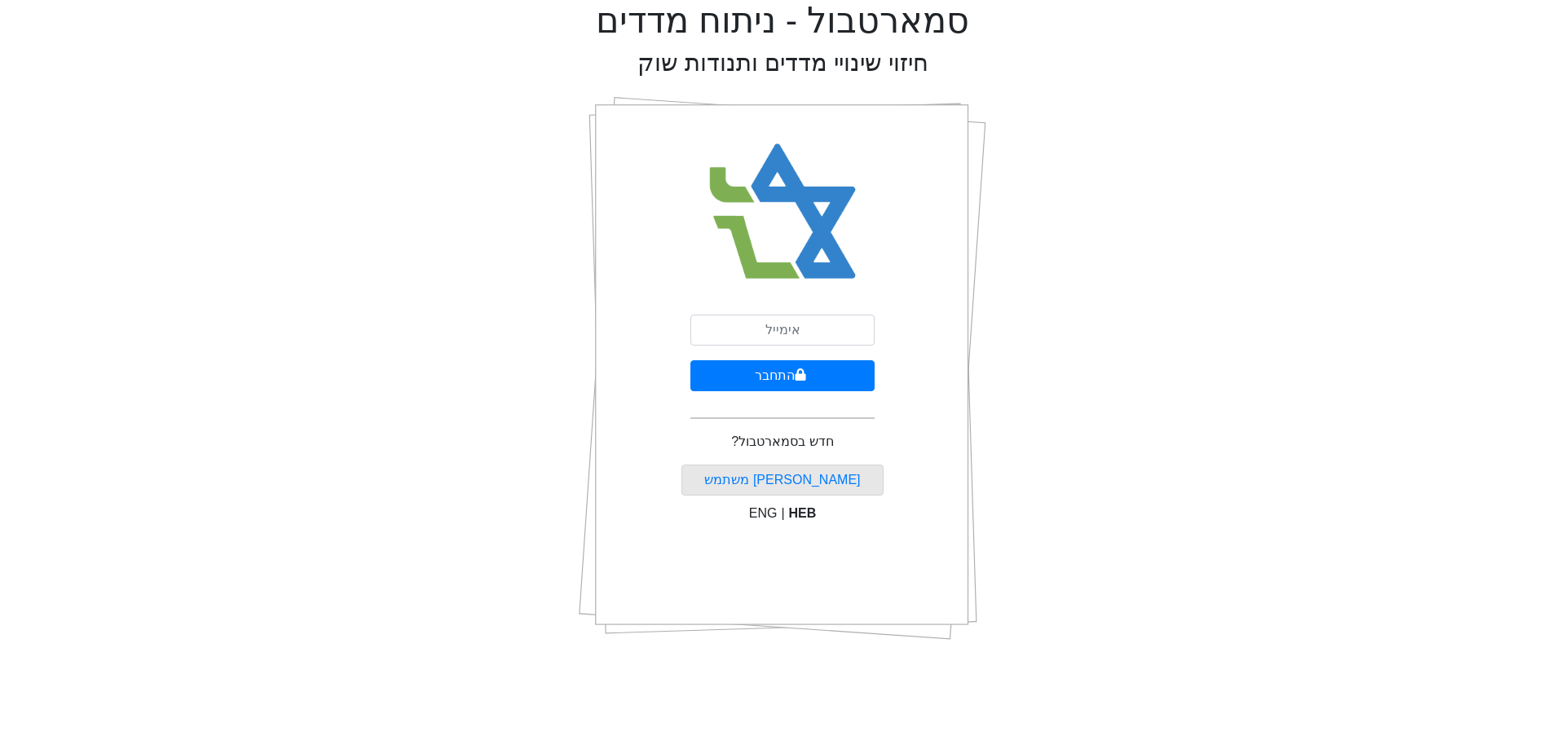 The height and width of the screenshot is (749, 1565). Describe the element at coordinates (803, 513) in the screenshot. I see `span: HEB` at that location.